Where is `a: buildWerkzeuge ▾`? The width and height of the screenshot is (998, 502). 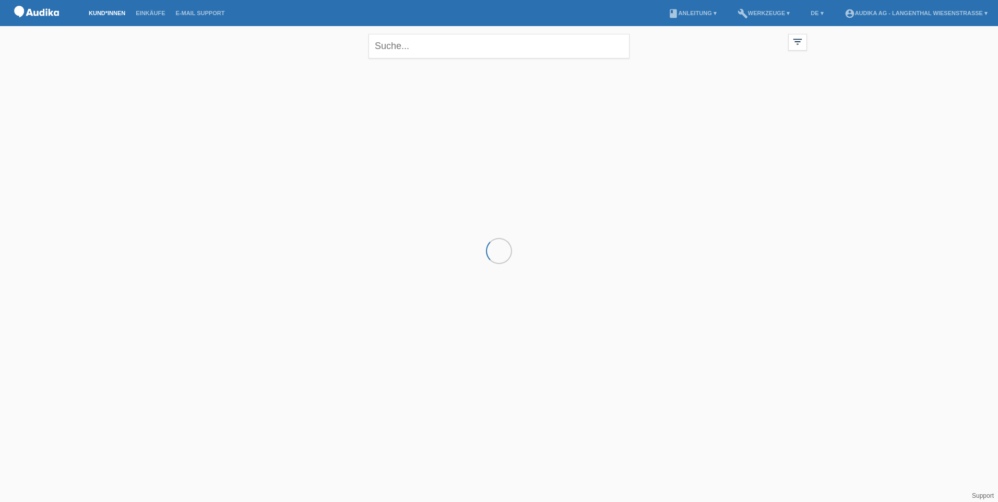
a: buildWerkzeuge ▾ is located at coordinates (764, 13).